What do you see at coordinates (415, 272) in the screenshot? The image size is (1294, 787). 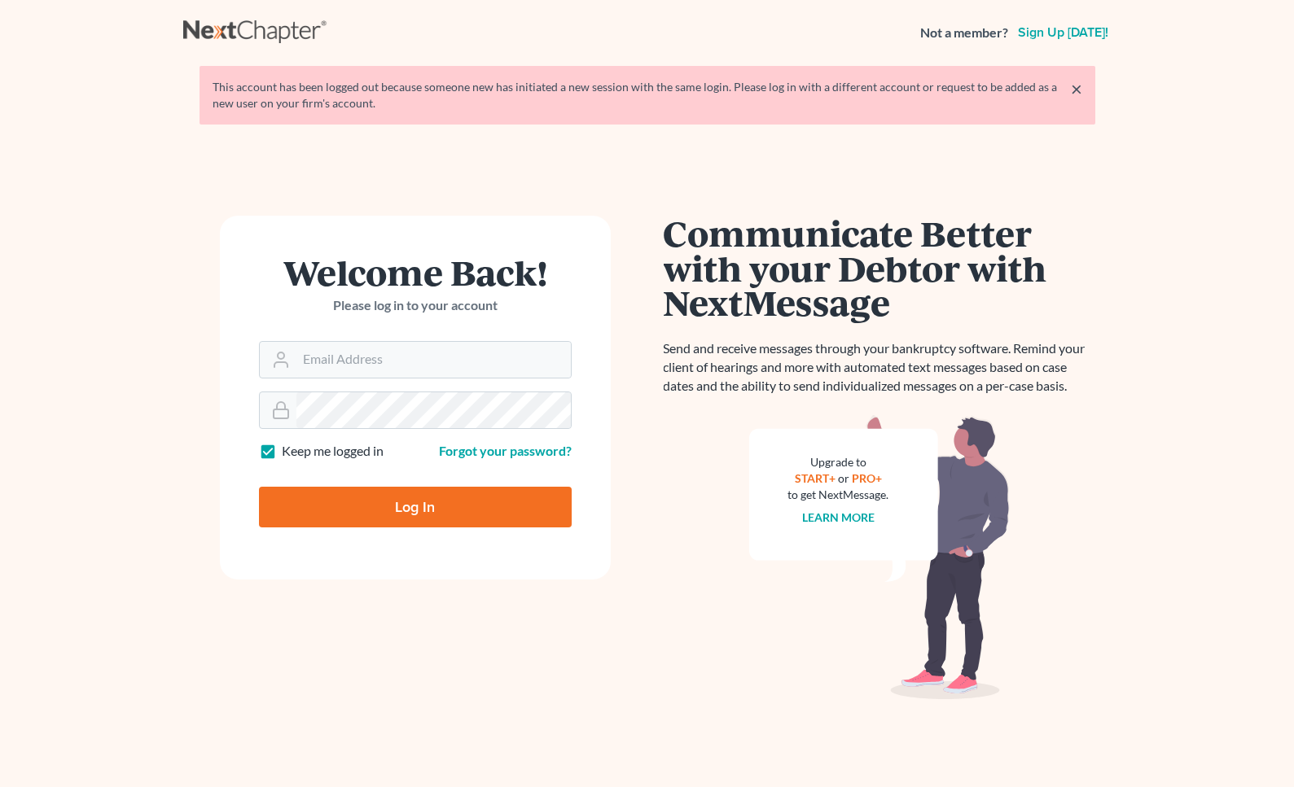 I see `h1: Welcome Back!` at bounding box center [415, 272].